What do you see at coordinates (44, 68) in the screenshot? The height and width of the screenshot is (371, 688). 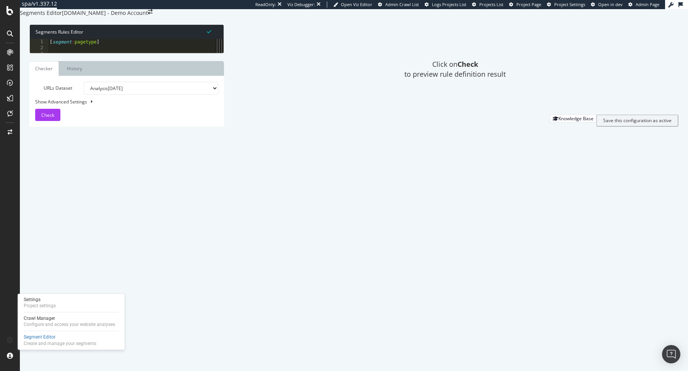 I see `a: Checker` at bounding box center [44, 68].